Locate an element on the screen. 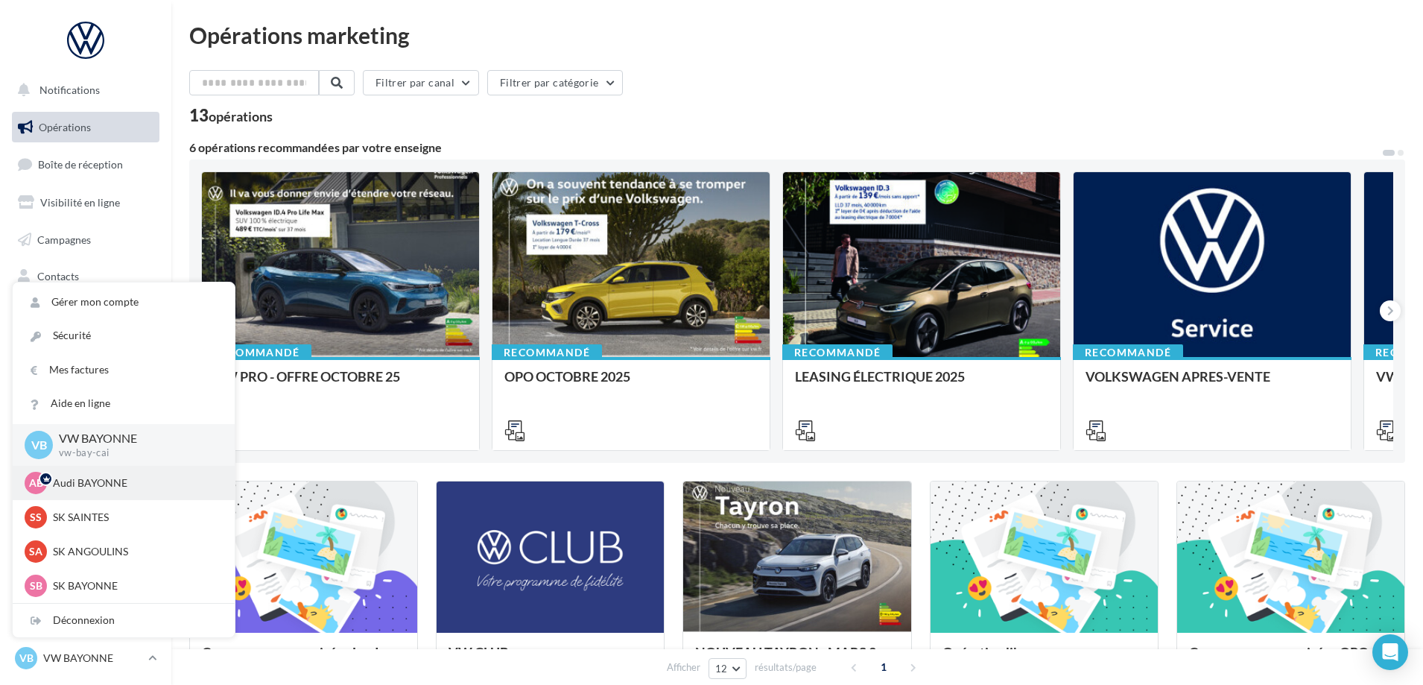  div: Opération libre is located at coordinates (1044, 659).